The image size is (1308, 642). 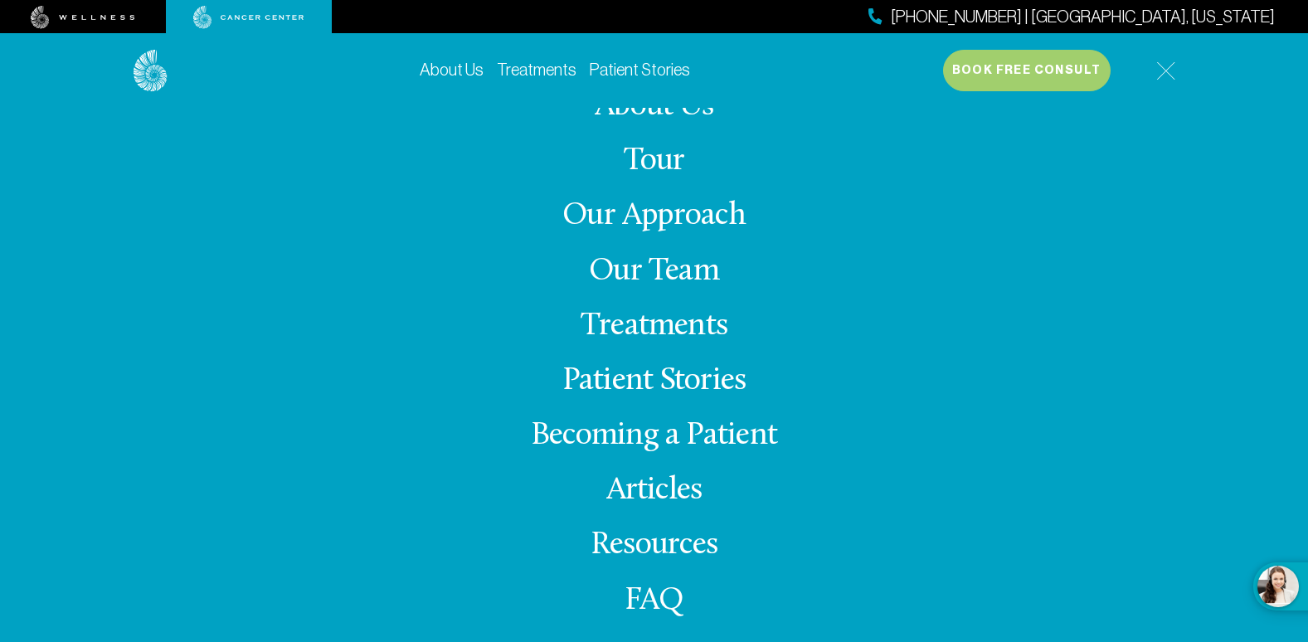 I want to click on a: FAQ, so click(x=655, y=601).